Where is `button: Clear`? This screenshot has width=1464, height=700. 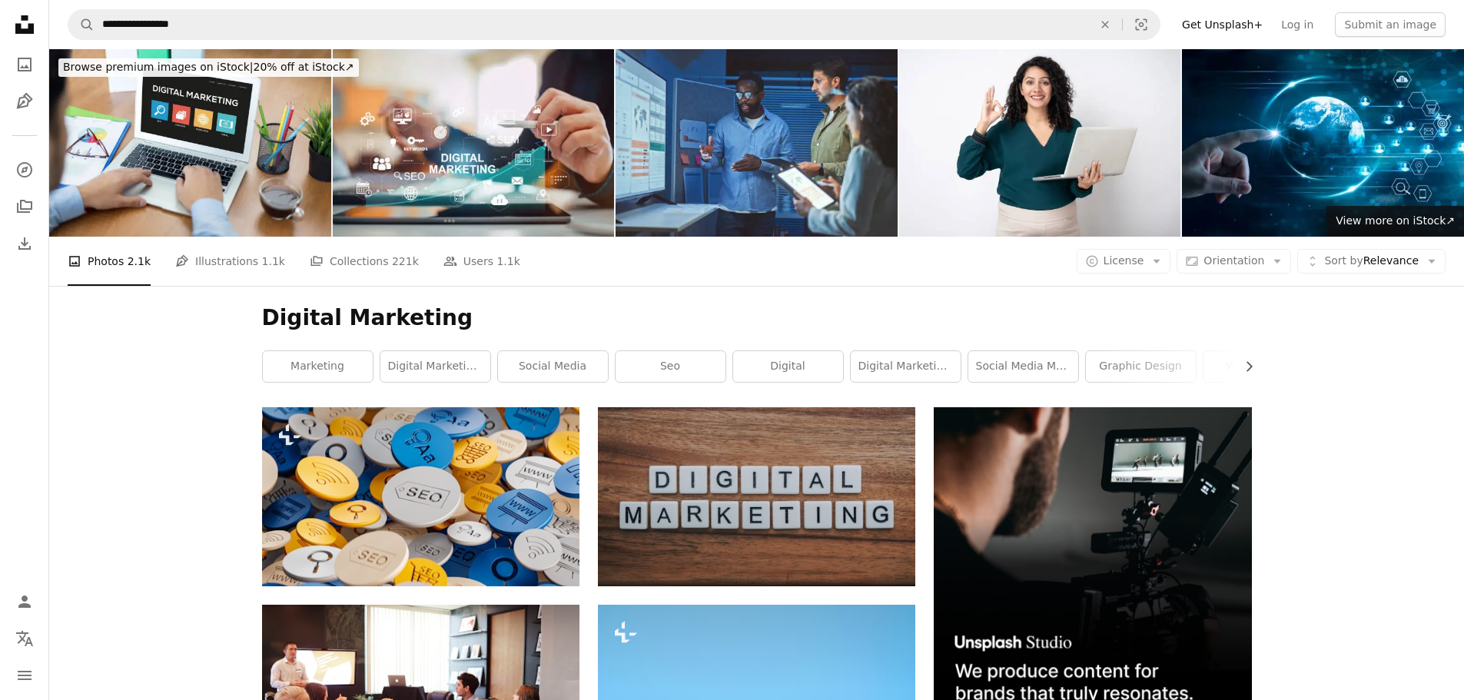 button: Clear is located at coordinates (1105, 25).